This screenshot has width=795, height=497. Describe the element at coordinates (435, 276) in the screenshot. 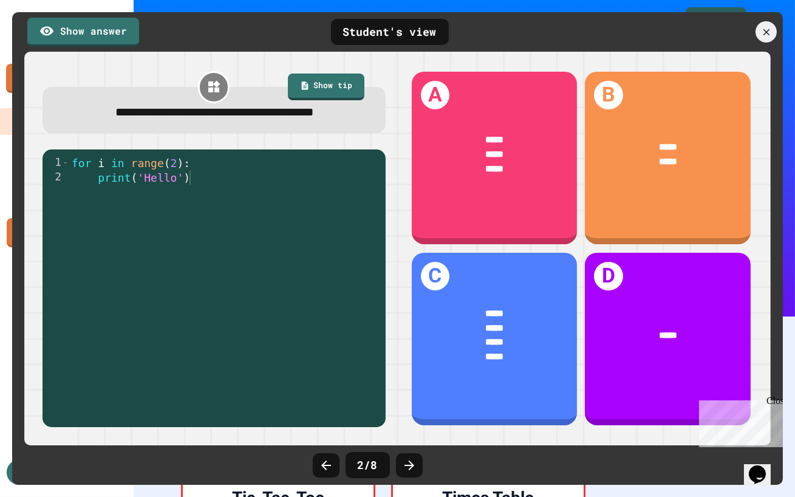

I see `h1: C` at that location.